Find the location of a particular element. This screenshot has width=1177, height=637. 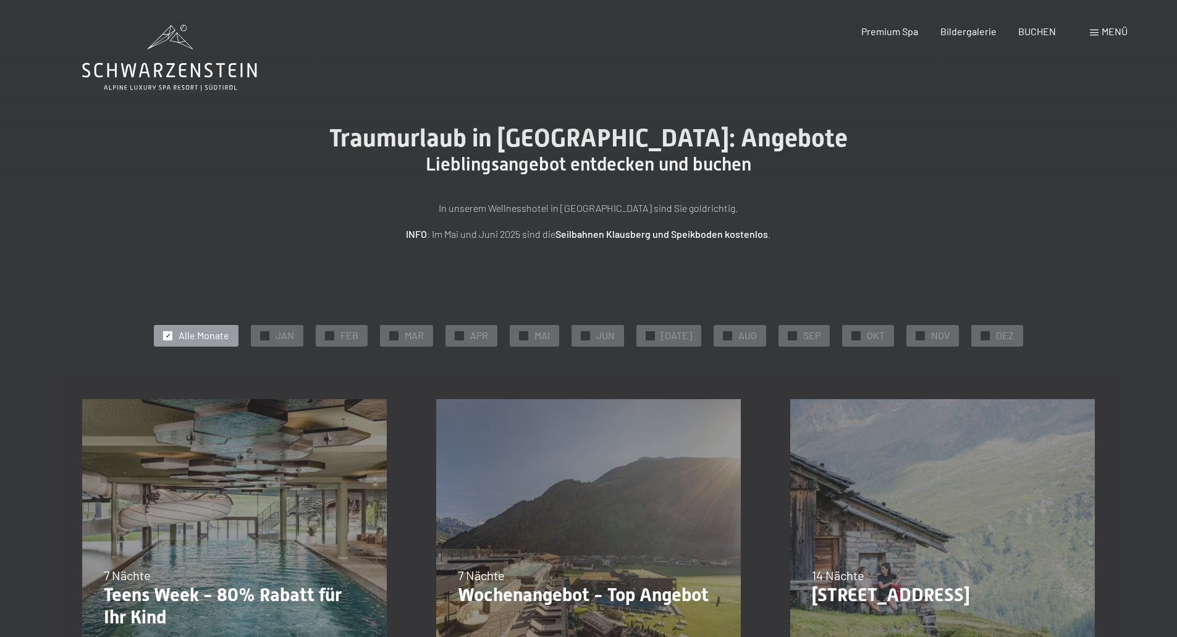

span: Menü is located at coordinates (1114, 31).